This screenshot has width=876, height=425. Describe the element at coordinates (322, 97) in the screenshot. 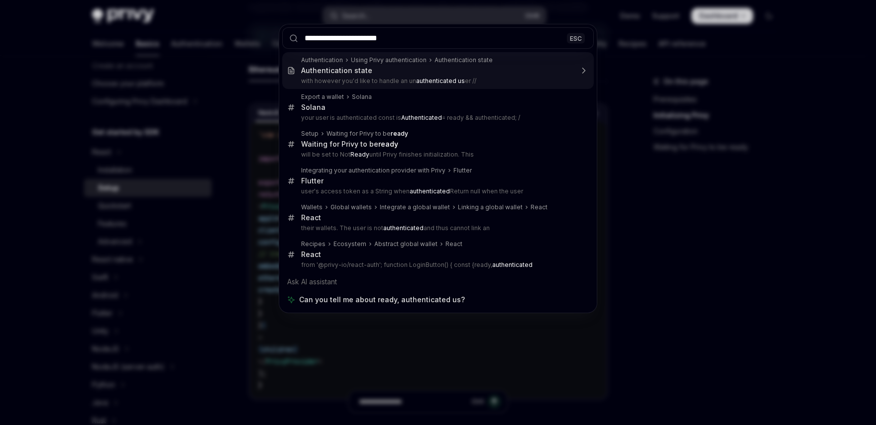

I see `div: Export a wallet` at that location.